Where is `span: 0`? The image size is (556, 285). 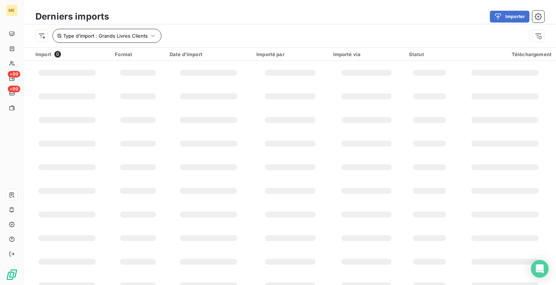 span: 0 is located at coordinates (58, 54).